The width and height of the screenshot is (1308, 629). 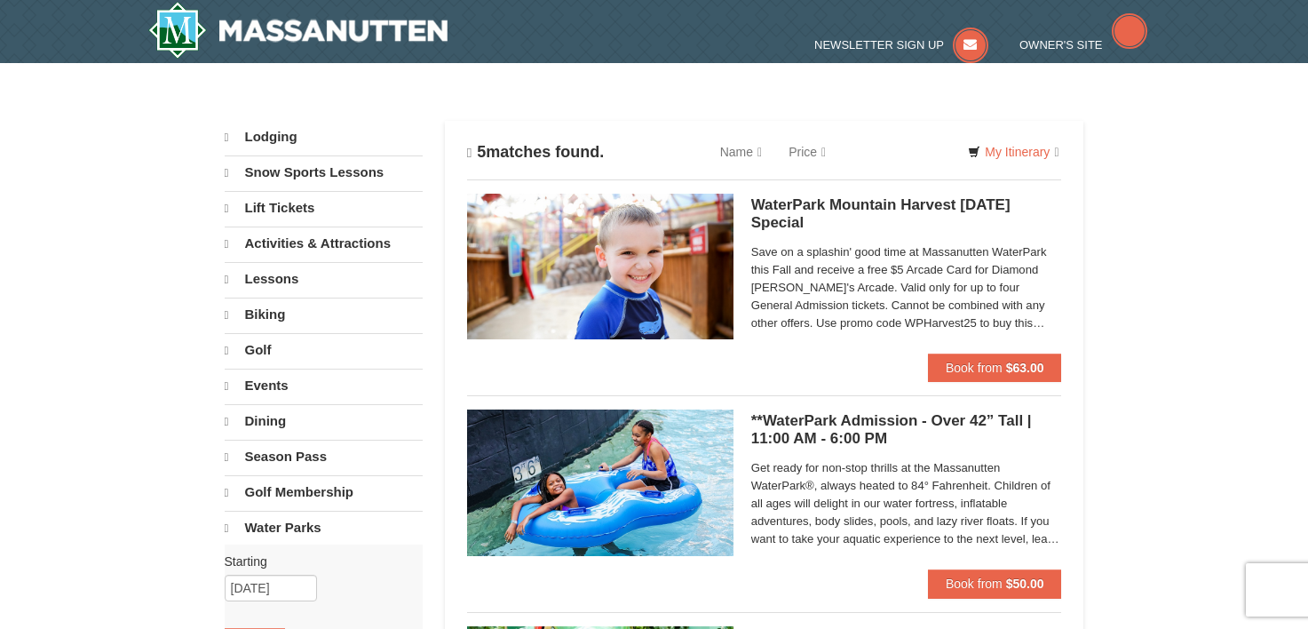 I want to click on a: My Itinerary, so click(x=1013, y=152).